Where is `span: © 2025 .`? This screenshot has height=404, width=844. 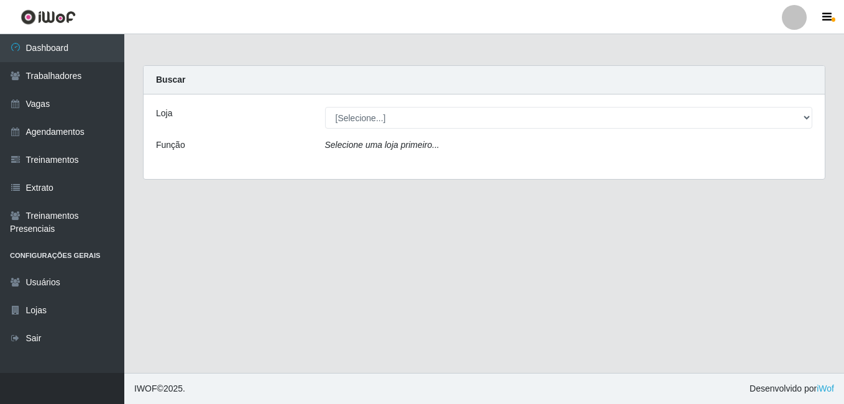 span: © 2025 . is located at coordinates (160, 389).